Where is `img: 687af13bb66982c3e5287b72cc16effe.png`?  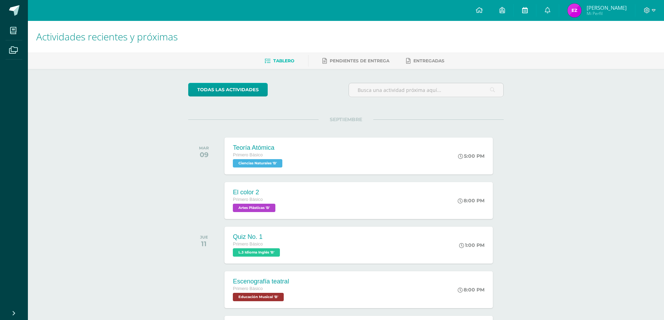
img: 687af13bb66982c3e5287b72cc16effe.png is located at coordinates (574, 10).